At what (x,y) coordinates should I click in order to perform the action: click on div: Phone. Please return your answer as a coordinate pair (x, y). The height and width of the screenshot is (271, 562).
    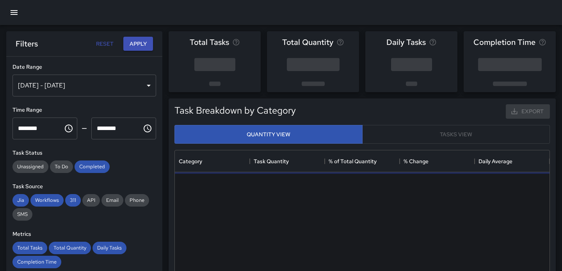
    Looking at the image, I should click on (137, 200).